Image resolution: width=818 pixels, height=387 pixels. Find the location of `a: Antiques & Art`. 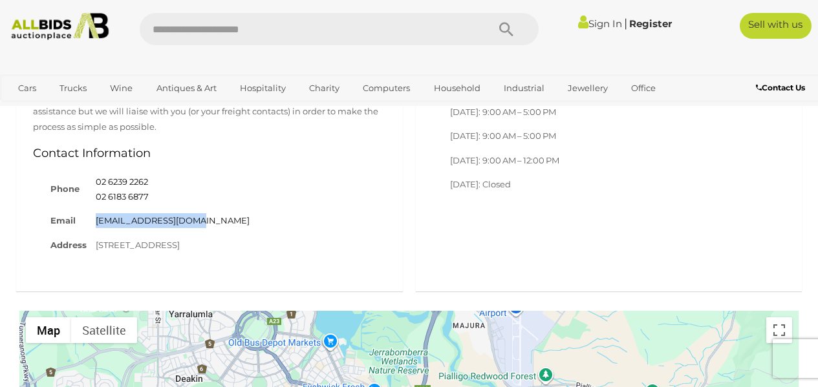

a: Antiques & Art is located at coordinates (186, 88).